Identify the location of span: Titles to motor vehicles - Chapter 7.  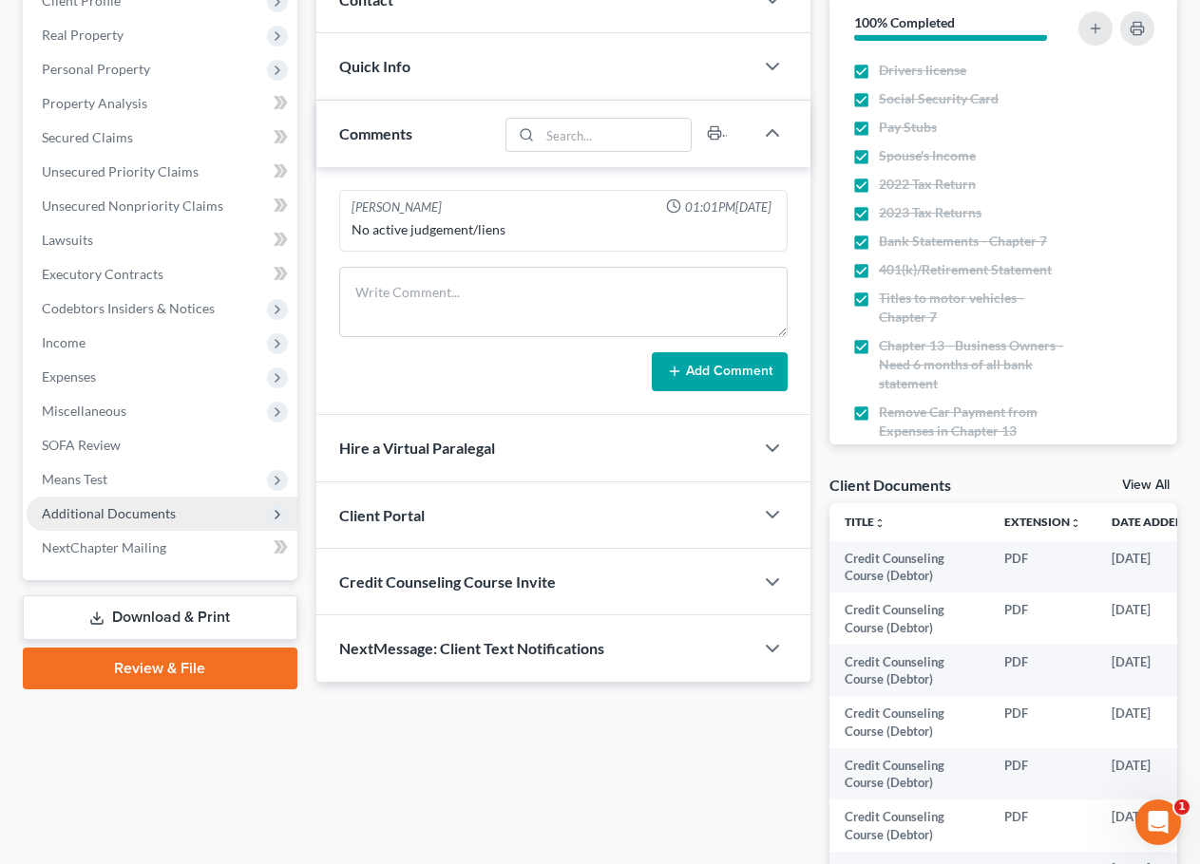
(976, 308).